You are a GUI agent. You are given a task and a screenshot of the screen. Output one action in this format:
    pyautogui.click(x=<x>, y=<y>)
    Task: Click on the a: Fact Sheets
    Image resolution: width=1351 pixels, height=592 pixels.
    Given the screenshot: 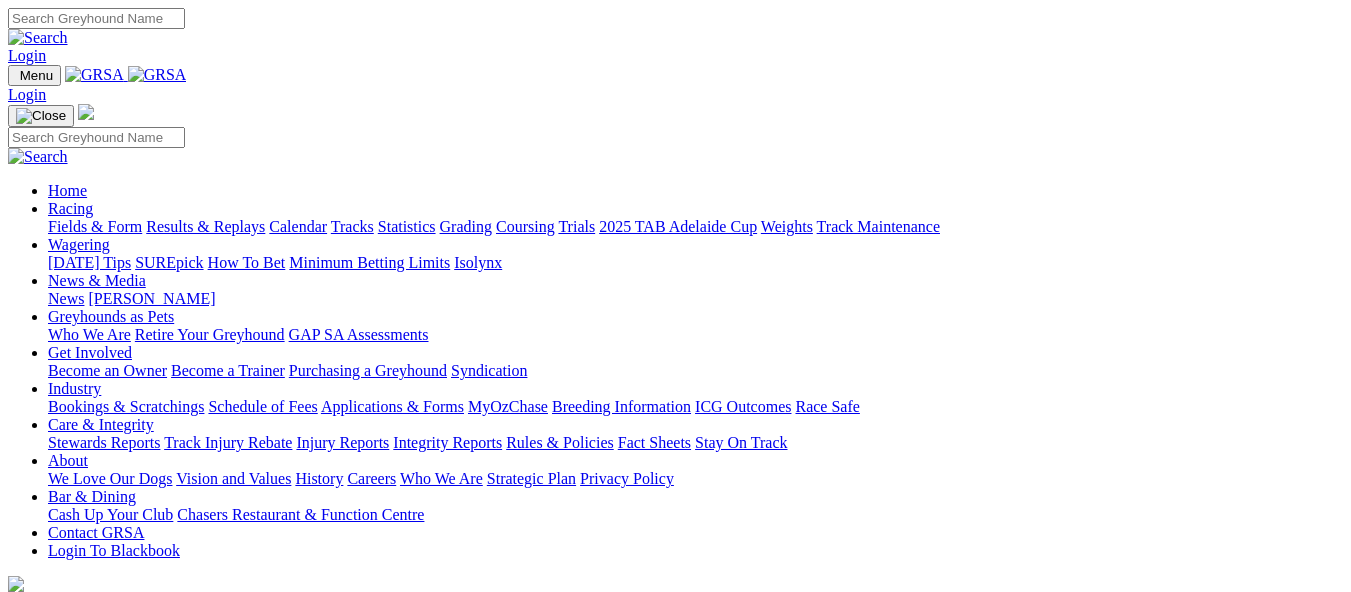 What is the action you would take?
    pyautogui.click(x=654, y=442)
    